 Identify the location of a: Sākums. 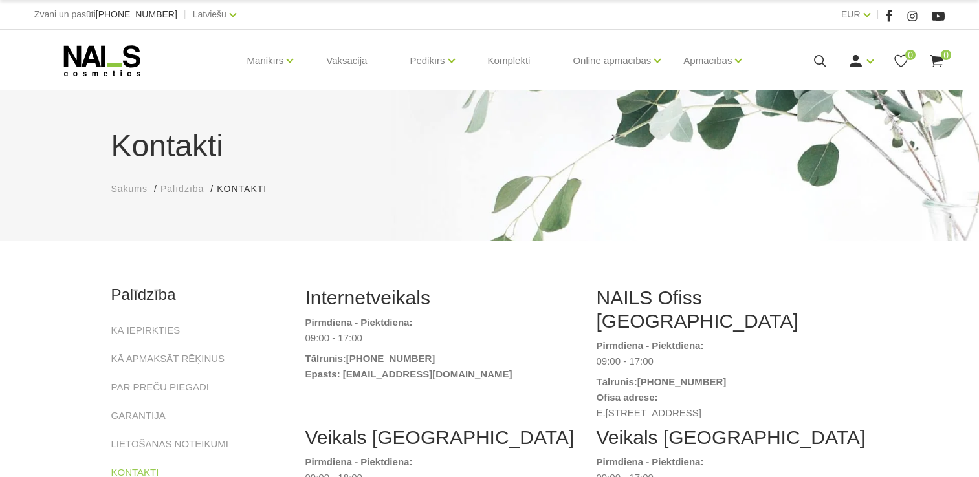
(129, 189).